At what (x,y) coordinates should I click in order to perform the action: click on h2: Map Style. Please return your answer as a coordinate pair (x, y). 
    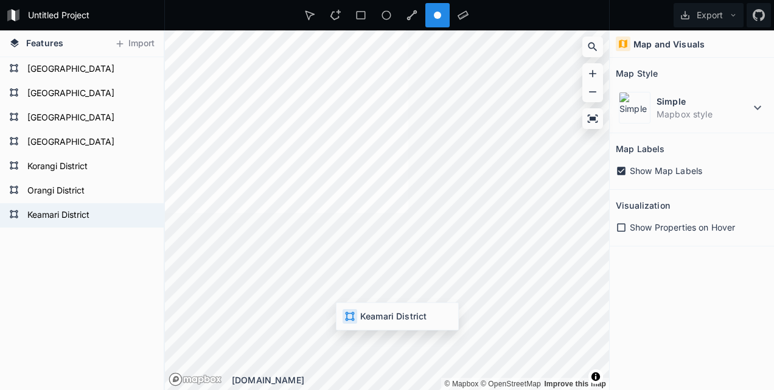
    Looking at the image, I should click on (636, 73).